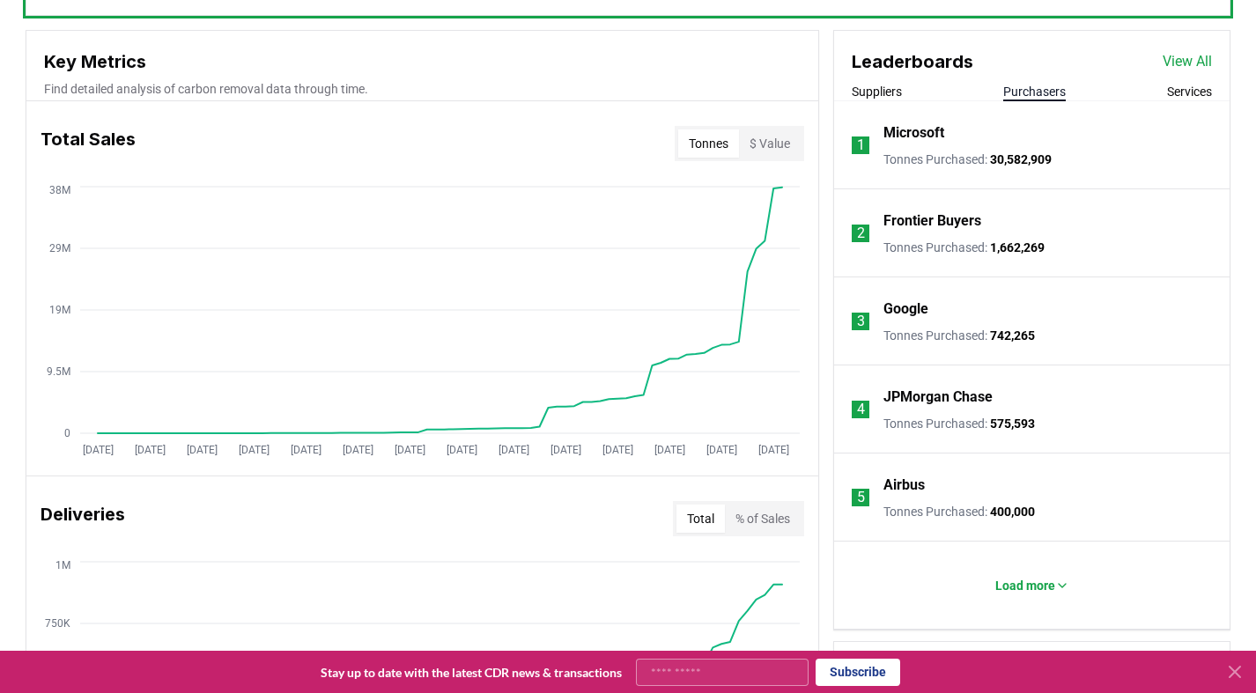 This screenshot has height=693, width=1256. What do you see at coordinates (1026, 586) in the screenshot?
I see `p: Load more` at bounding box center [1026, 586].